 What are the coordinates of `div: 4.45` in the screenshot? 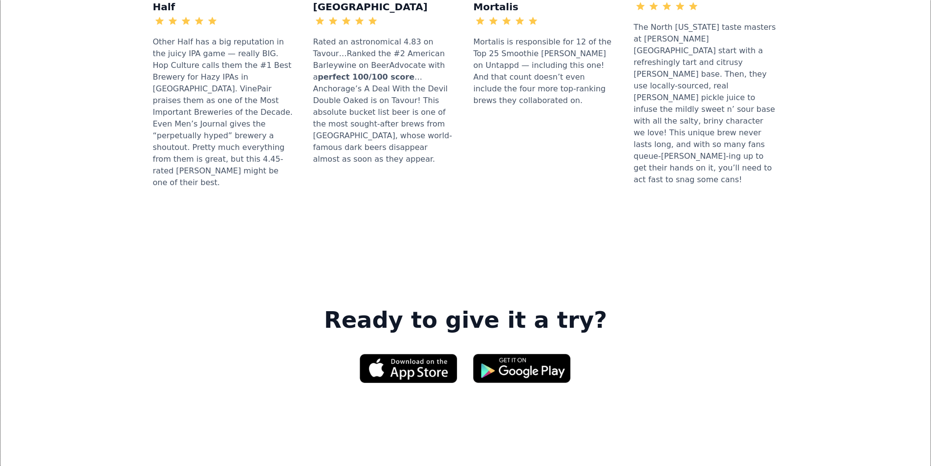 It's located at (228, 21).